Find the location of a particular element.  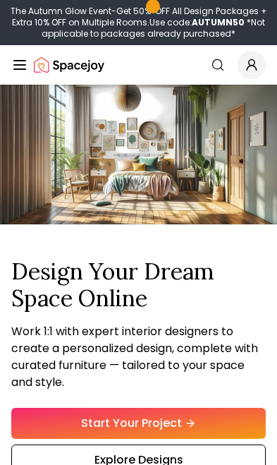

b: AUTUMN50 is located at coordinates (218, 22).